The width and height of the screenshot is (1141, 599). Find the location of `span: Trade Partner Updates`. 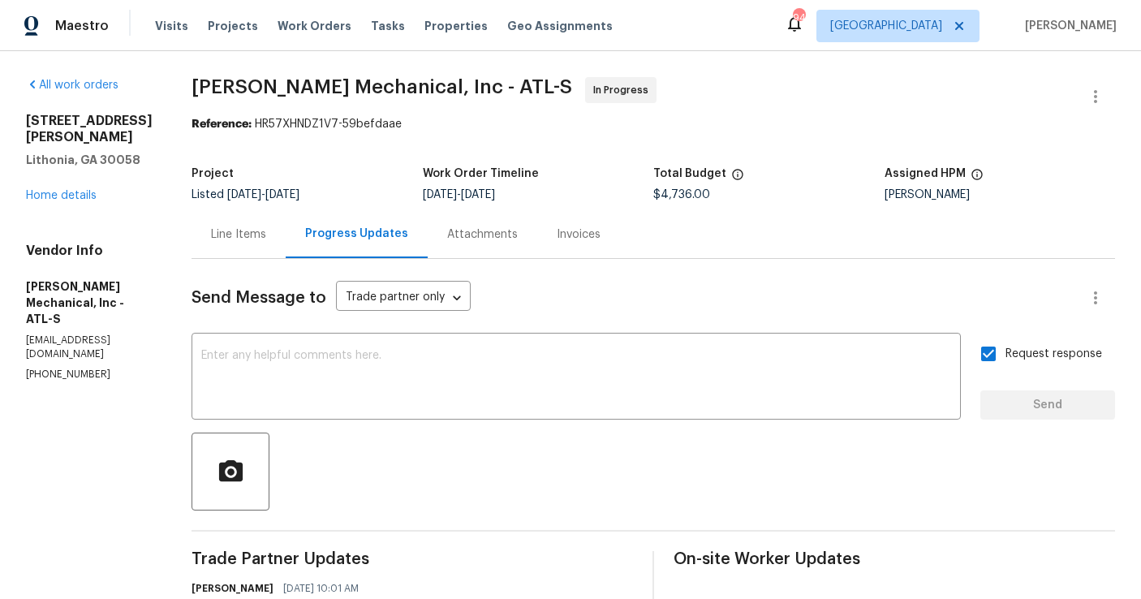

span: Trade Partner Updates is located at coordinates (412, 559).